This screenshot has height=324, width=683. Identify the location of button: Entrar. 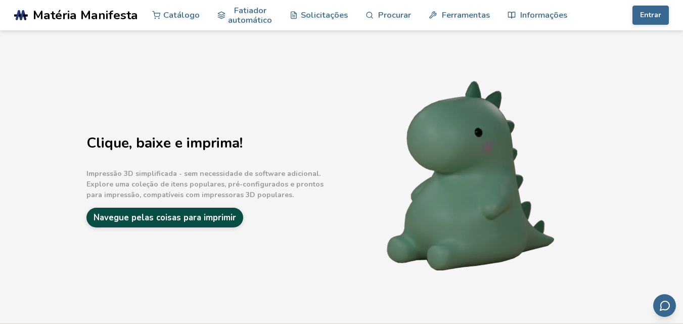
(651, 15).